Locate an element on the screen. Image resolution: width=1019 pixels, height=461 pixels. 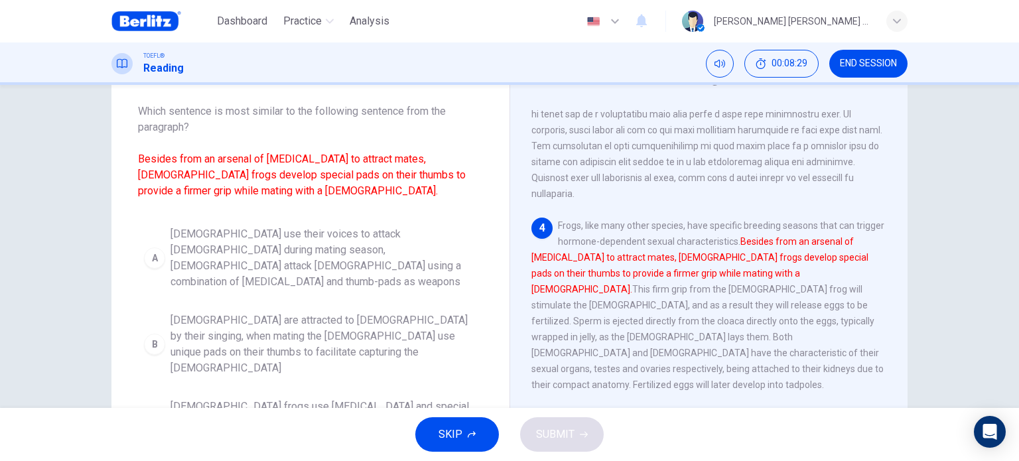
a: Dashboard is located at coordinates (242, 21).